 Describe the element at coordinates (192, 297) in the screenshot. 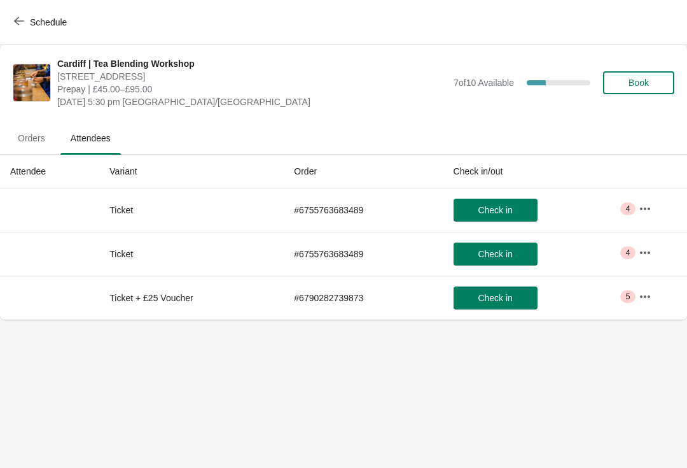

I see `td: Ticket + £25 Voucher` at that location.